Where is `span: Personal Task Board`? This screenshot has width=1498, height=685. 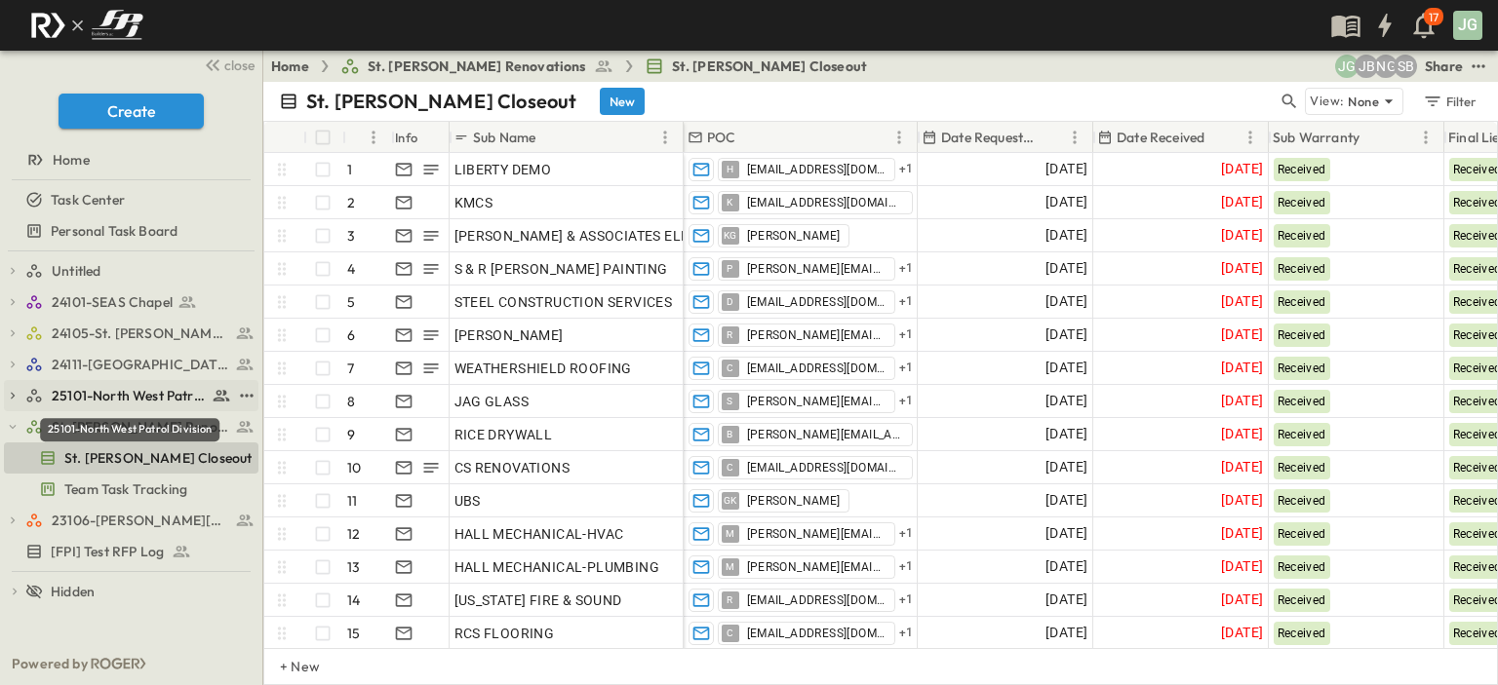 span: Personal Task Board is located at coordinates (114, 231).